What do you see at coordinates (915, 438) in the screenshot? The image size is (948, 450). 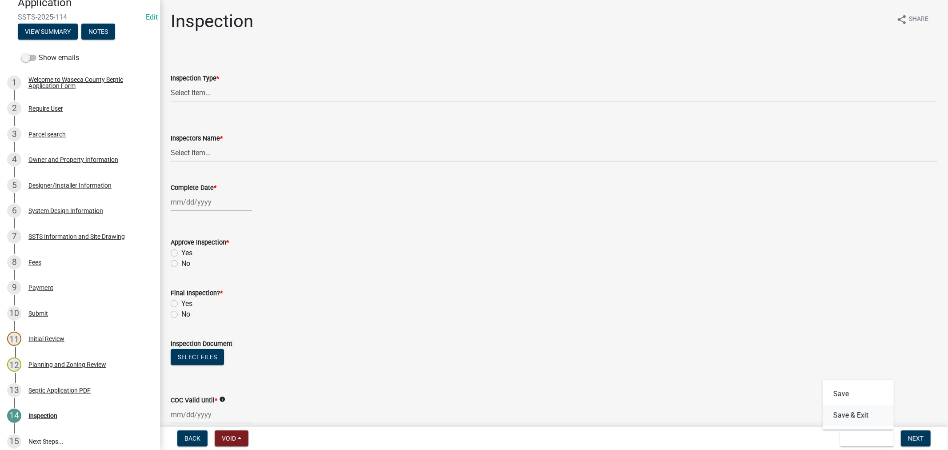 I see `button: Next` at bounding box center [915, 438].